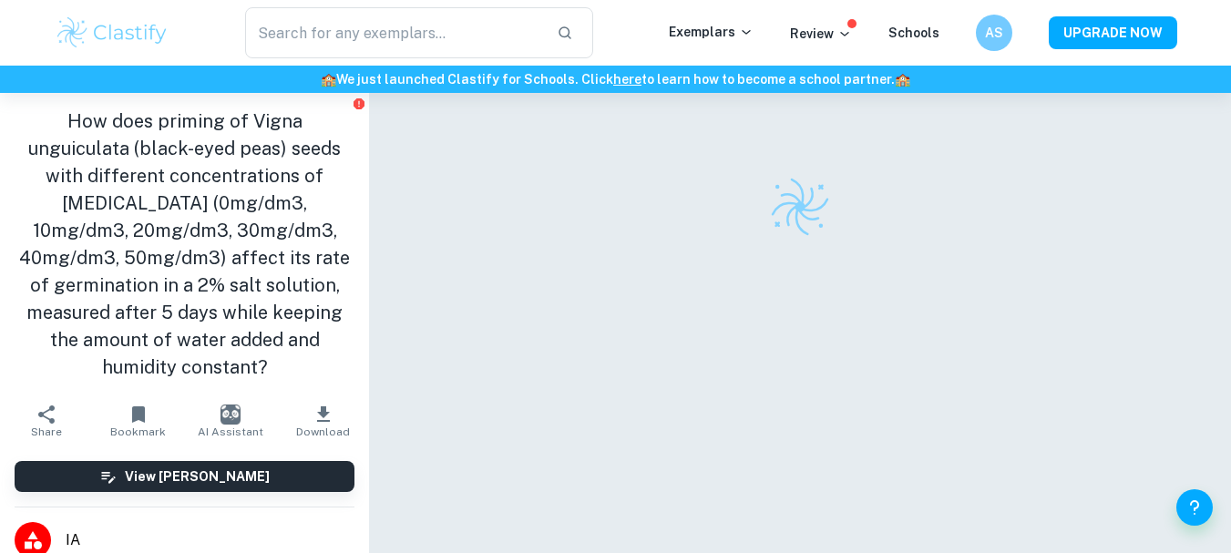 The width and height of the screenshot is (1231, 553). What do you see at coordinates (138, 421) in the screenshot?
I see `button: Bookmark` at bounding box center [138, 421].